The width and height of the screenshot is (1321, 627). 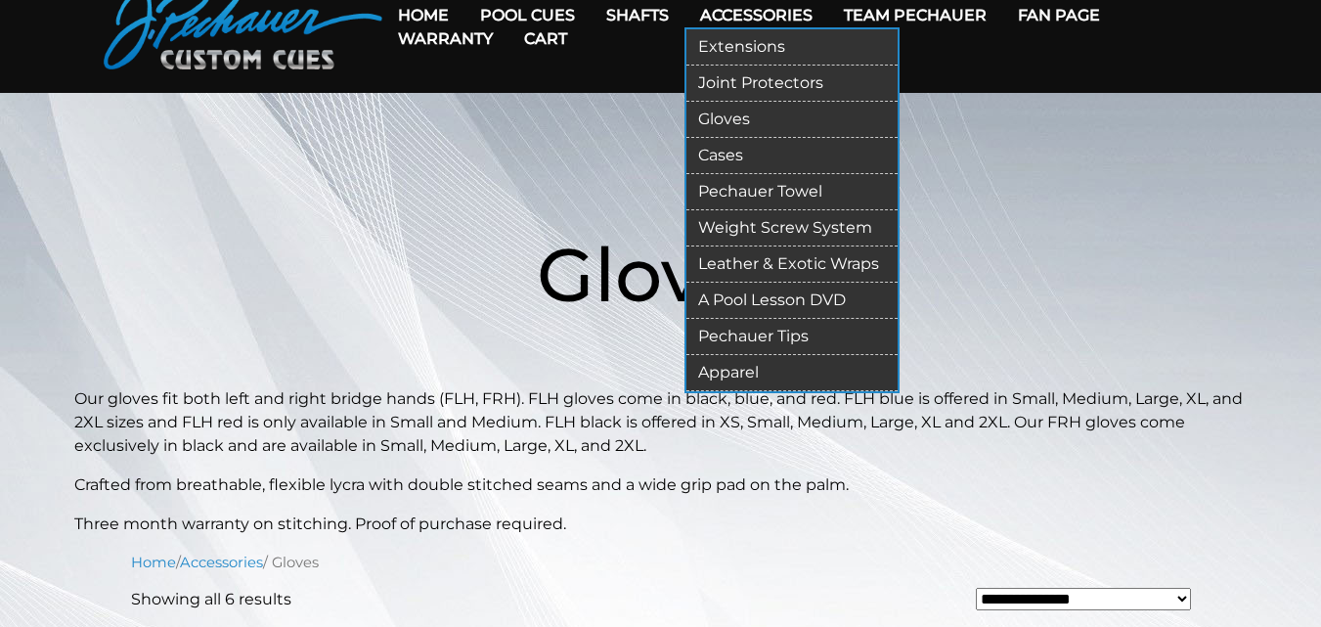 What do you see at coordinates (661, 562) in the screenshot?
I see `nav: Breadcrumb` at bounding box center [661, 562].